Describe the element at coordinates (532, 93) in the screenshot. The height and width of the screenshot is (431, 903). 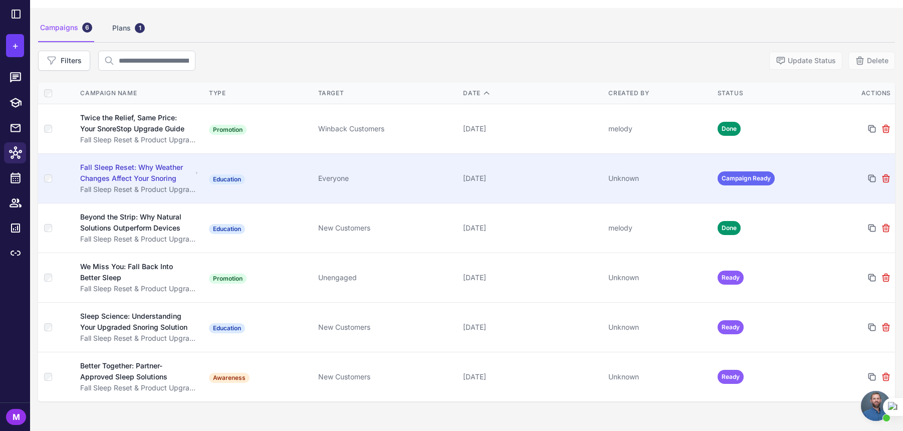
I see `div: Date` at that location.